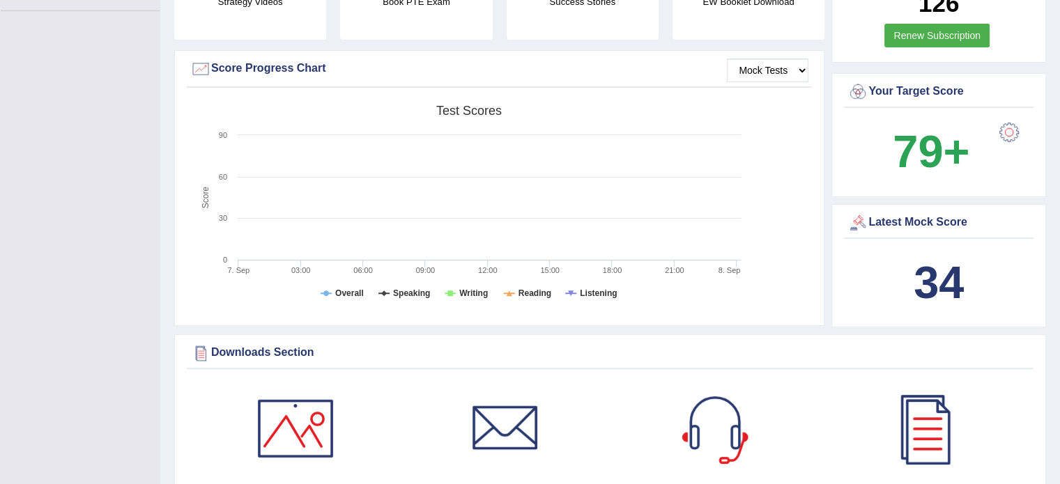  I want to click on text: 09:00, so click(426, 270).